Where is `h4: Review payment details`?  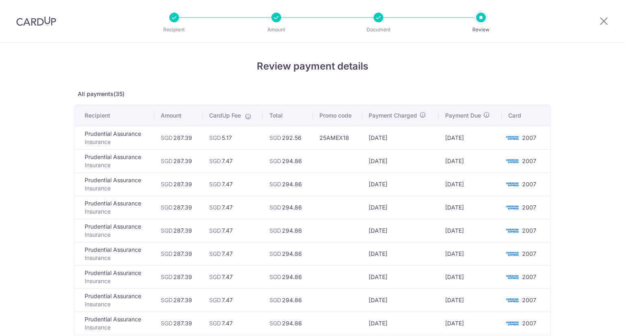 h4: Review payment details is located at coordinates (312, 66).